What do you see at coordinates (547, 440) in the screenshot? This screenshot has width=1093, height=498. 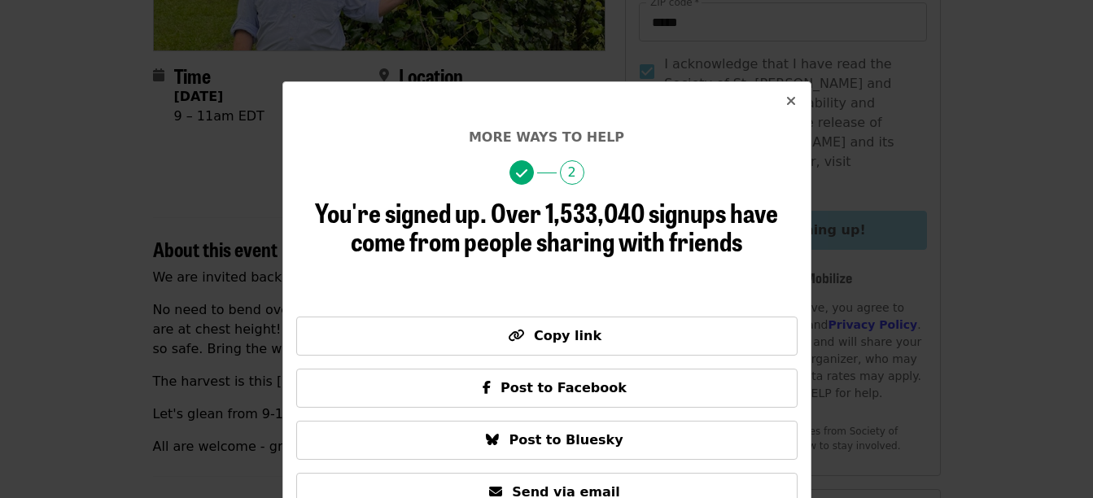 I see `button: Post to Bluesky` at bounding box center [547, 440].